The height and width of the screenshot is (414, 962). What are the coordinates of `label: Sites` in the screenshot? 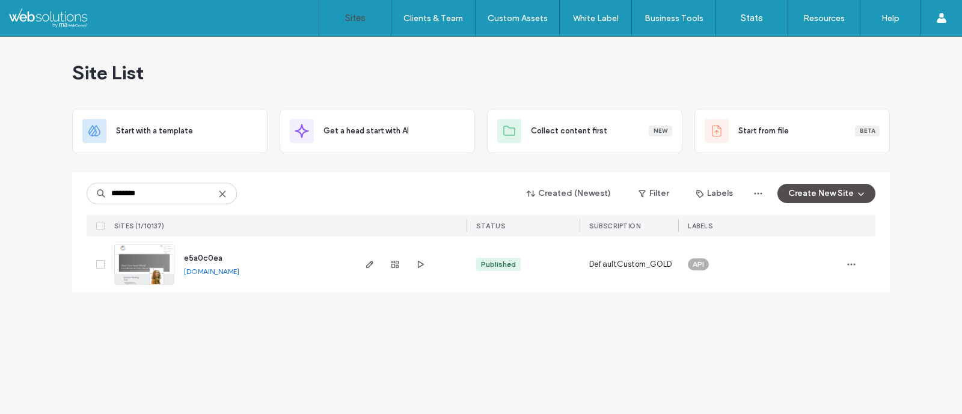 It's located at (355, 18).